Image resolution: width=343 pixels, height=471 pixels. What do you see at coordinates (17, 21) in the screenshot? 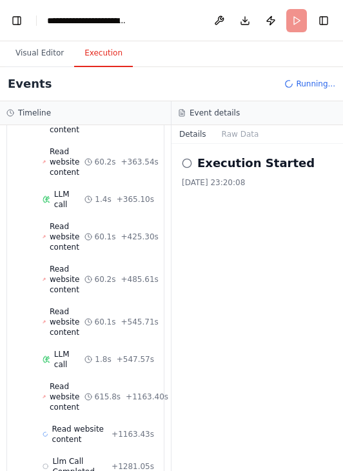
I see `button: Show left sidebar` at bounding box center [17, 21].